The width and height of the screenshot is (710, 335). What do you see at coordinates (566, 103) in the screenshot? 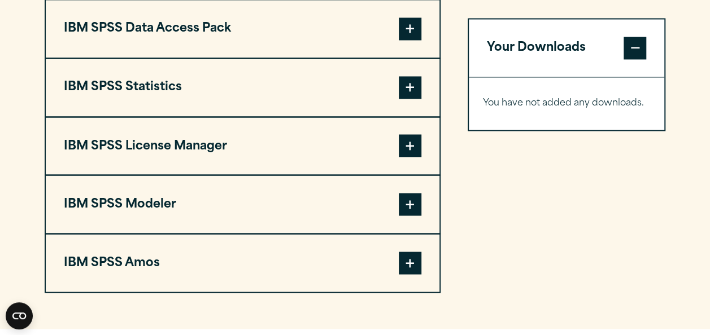
I see `div: Your Downloads` at bounding box center [566, 103].